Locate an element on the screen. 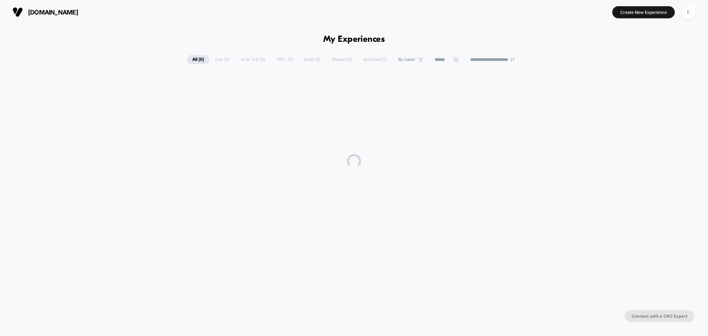  button: Create New Experience is located at coordinates (644, 12).